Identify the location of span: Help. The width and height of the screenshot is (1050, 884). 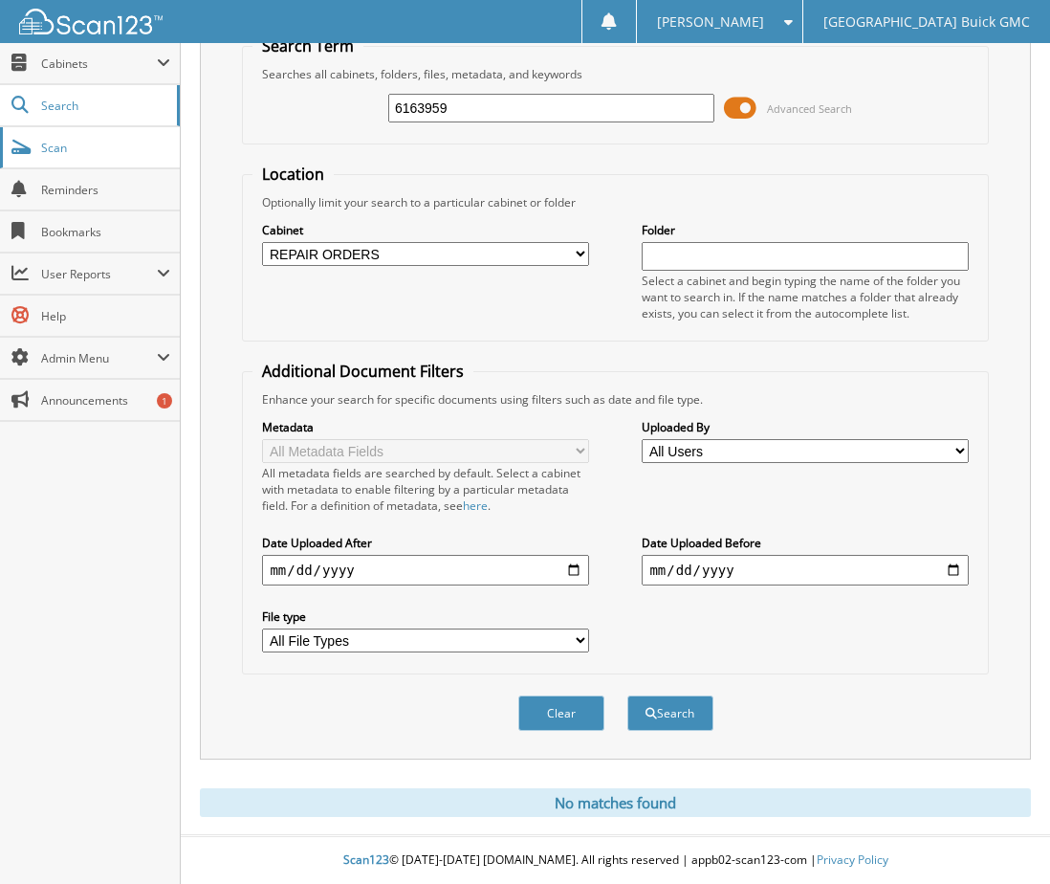
(105, 316).